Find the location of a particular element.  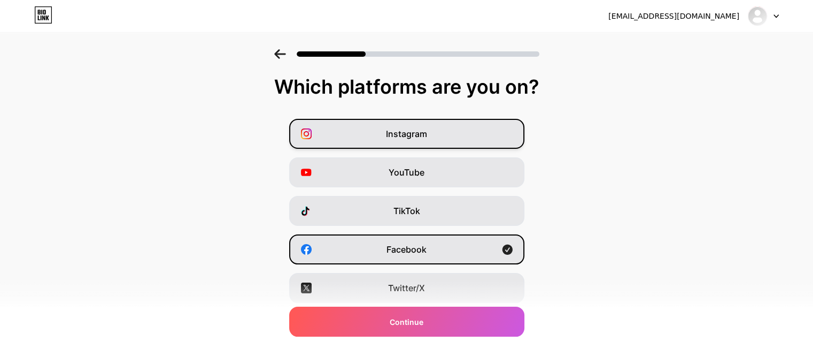

span: TikTok is located at coordinates (407, 211).